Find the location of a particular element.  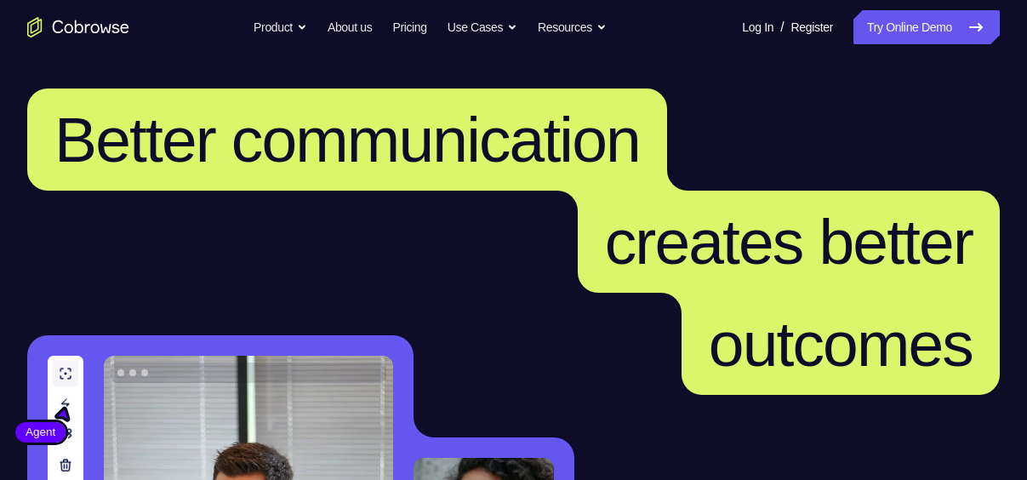

a: Go to the home page is located at coordinates (78, 27).